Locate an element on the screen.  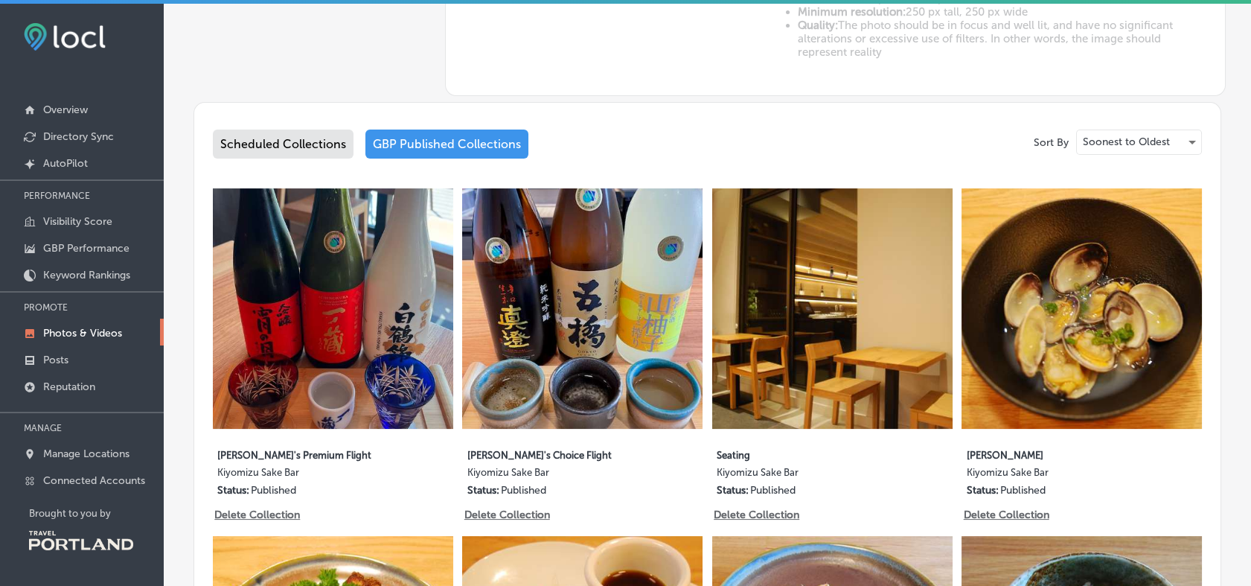
p: AutoPilot is located at coordinates (65, 163).